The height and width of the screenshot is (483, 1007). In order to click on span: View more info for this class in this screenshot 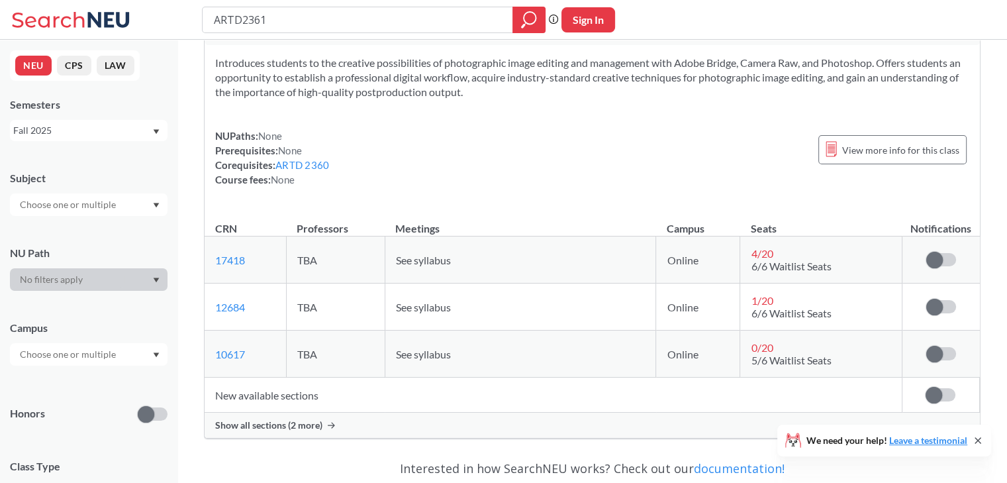, I will do `click(900, 150)`.